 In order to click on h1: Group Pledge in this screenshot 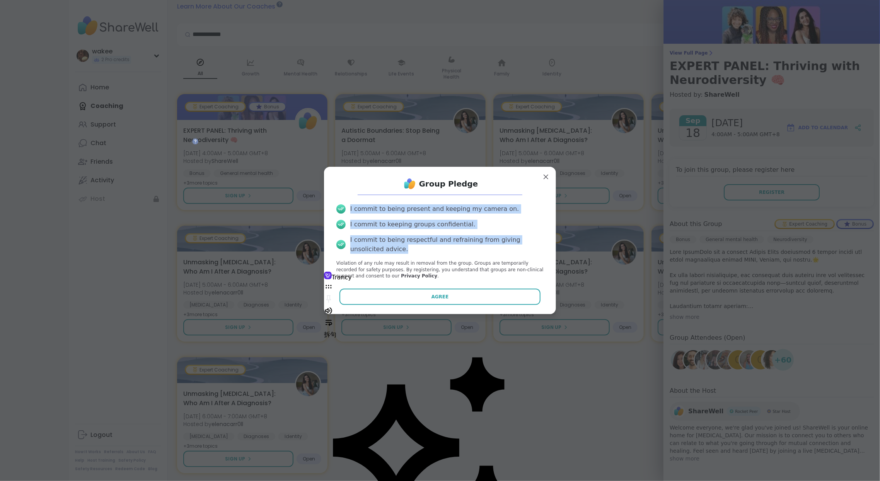, I will do `click(449, 184)`.